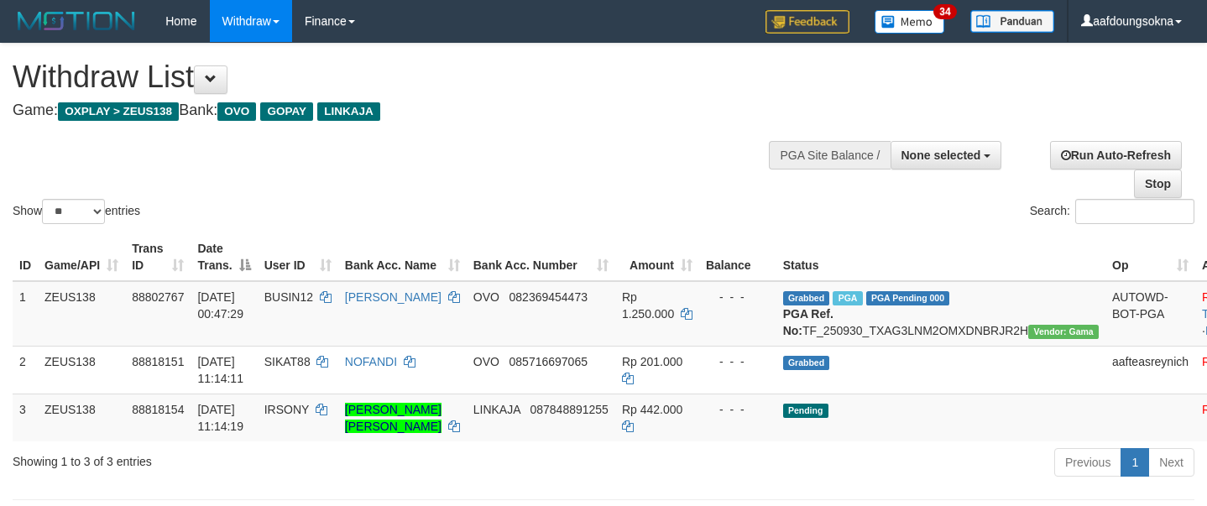  Describe the element at coordinates (1064, 332) in the screenshot. I see `span: Vendor URL: https://trx31.1velocity.biz` at that location.